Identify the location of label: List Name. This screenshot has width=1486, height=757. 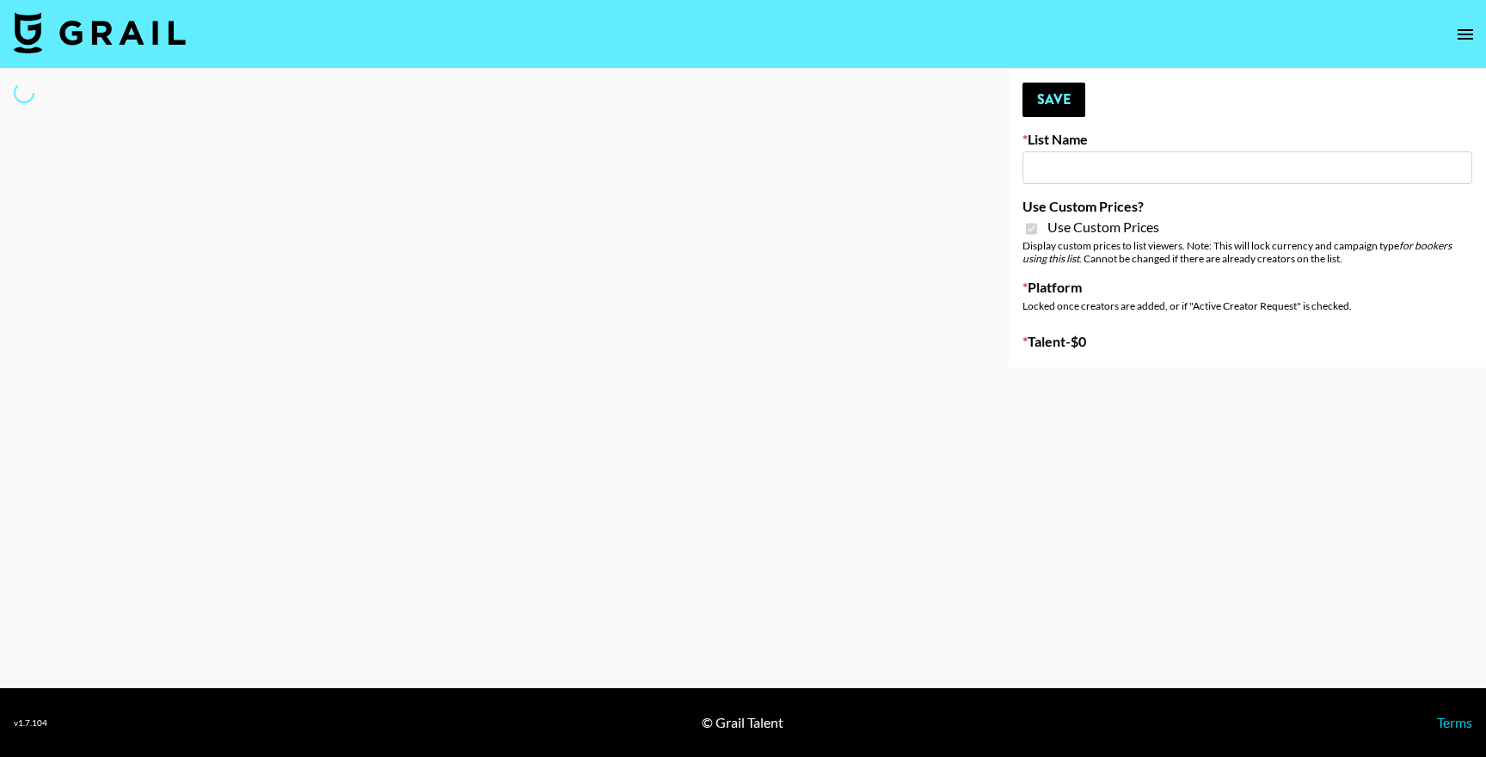
(1247, 139).